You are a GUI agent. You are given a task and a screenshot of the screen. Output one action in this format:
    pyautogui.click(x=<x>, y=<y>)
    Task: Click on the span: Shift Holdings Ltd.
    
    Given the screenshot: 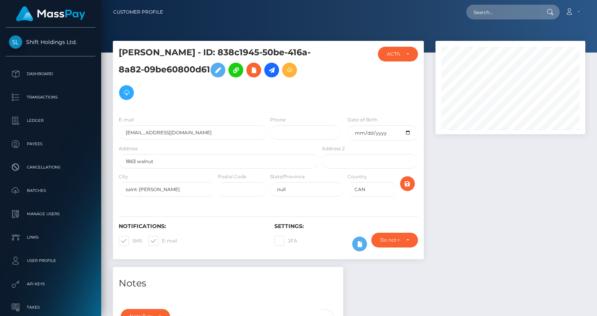 What is the action you would take?
    pyautogui.click(x=51, y=42)
    